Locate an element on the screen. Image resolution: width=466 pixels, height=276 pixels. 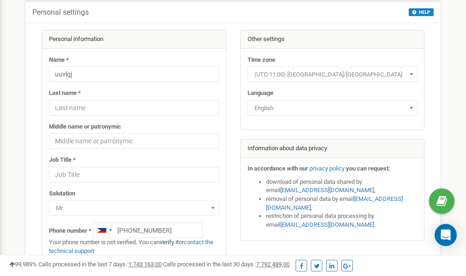
input: Last name is located at coordinates (134, 108).